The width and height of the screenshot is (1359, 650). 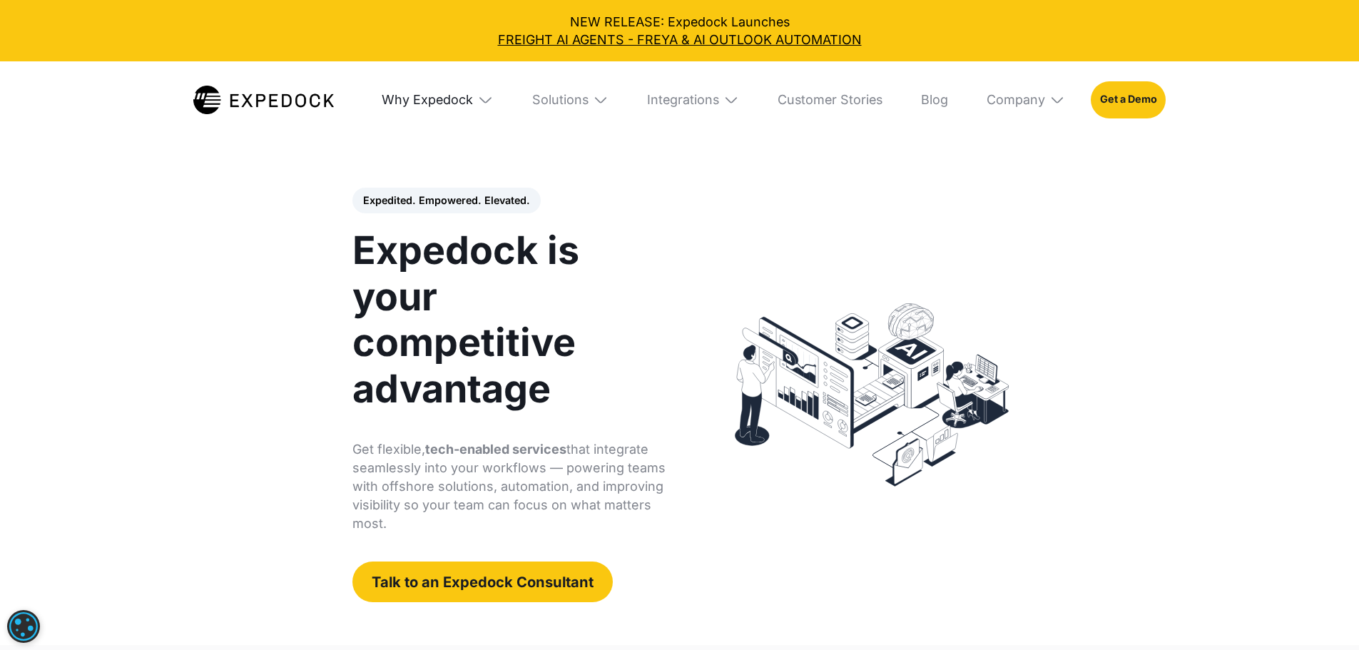 I want to click on h1: Expedock is your competitive advantage, so click(x=510, y=320).